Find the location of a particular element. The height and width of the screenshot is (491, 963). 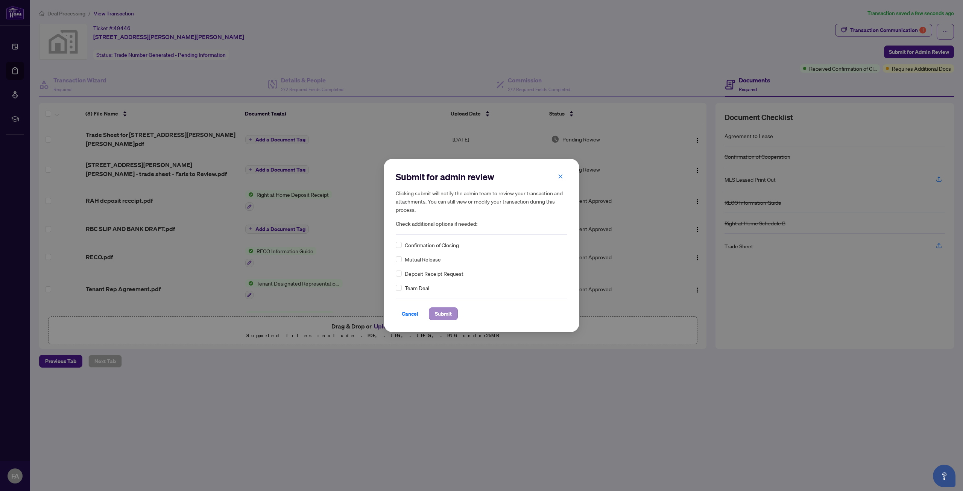

span: Submit is located at coordinates (443, 314).